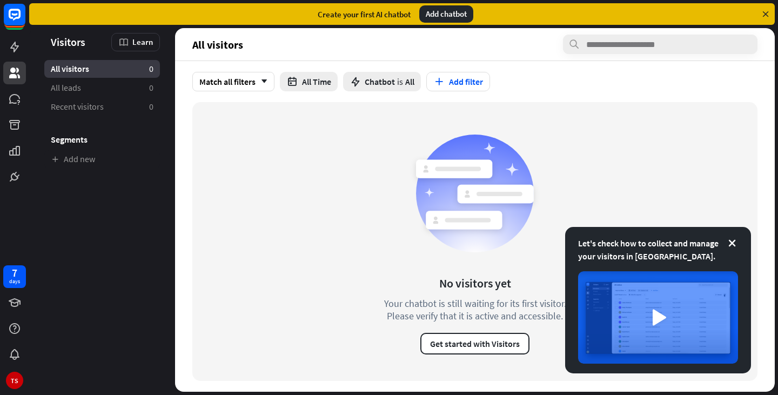 The image size is (778, 395). I want to click on button: All Time, so click(309, 82).